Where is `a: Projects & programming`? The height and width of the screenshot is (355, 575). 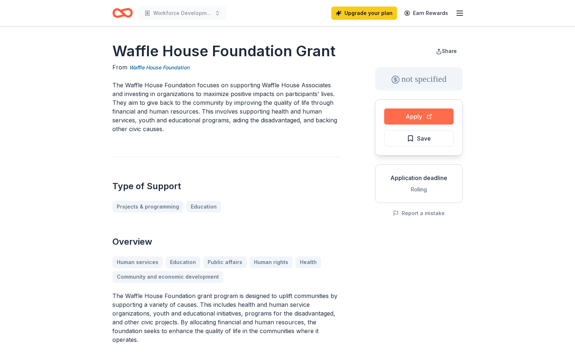 a: Projects & programming is located at coordinates (148, 207).